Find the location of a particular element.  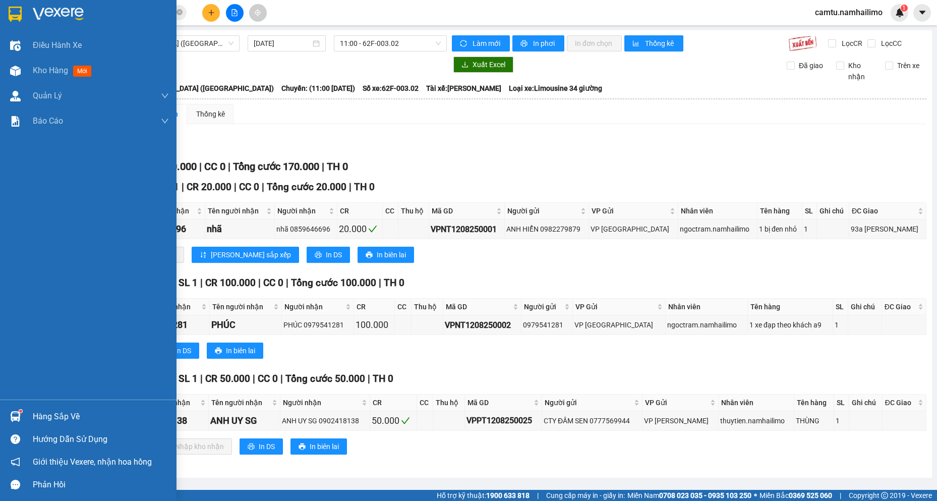

span: 11:00 - 62F-003.02 is located at coordinates (390, 43).